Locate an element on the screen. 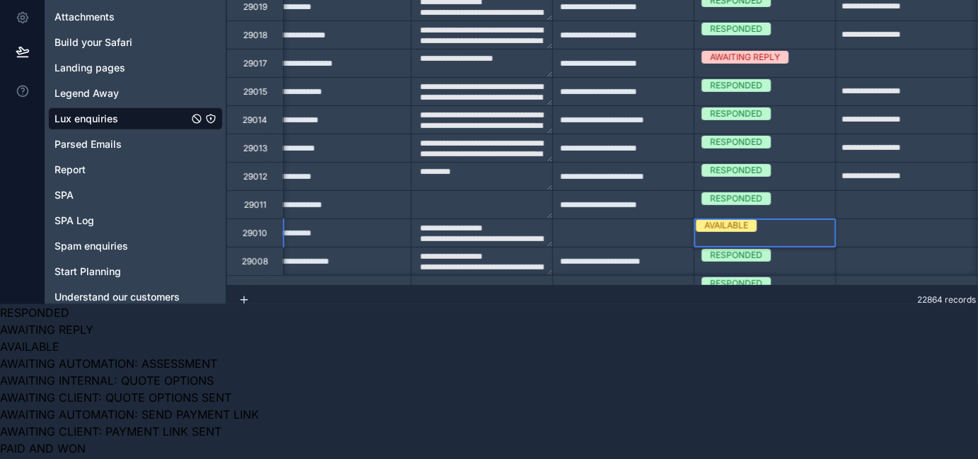 The image size is (978, 459). div: 29013 is located at coordinates (256, 149).